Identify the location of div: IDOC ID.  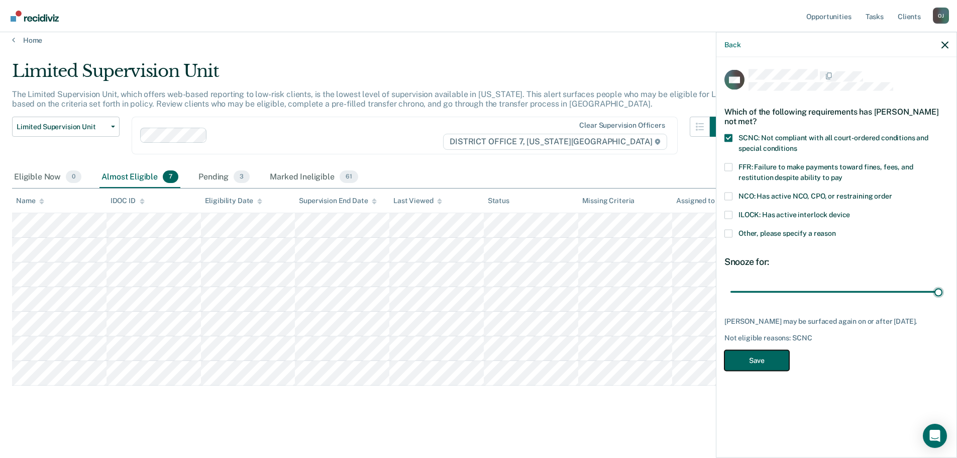
(128, 201).